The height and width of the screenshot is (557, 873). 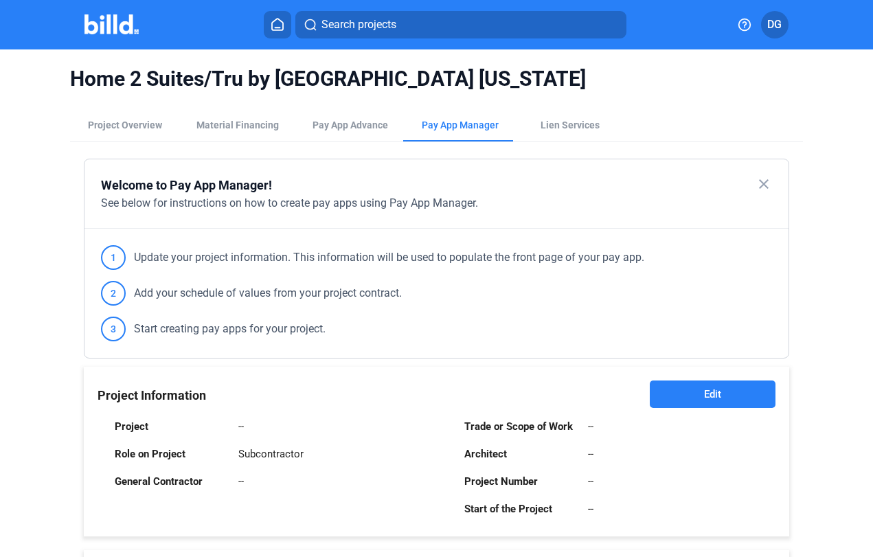 I want to click on span: DG, so click(x=774, y=25).